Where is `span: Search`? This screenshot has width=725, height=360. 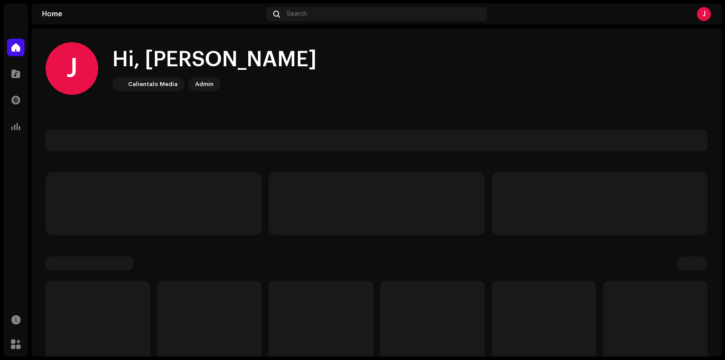 span: Search is located at coordinates (297, 14).